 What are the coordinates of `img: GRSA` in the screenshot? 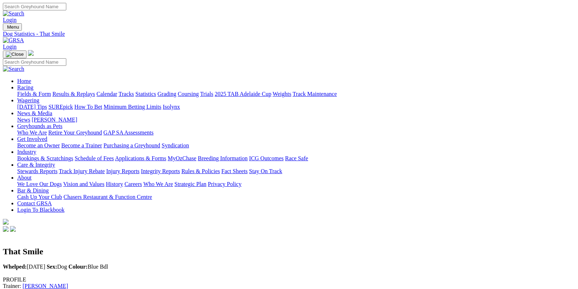 It's located at (13, 40).